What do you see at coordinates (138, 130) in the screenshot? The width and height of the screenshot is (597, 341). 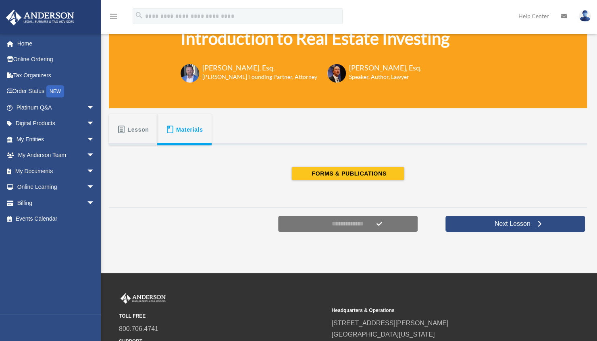 I see `span: Lesson` at bounding box center [138, 130].